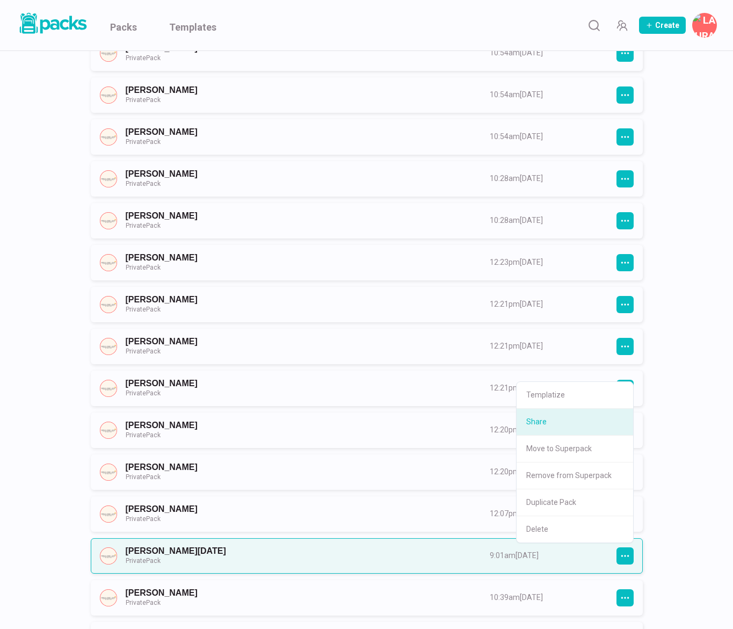 Image resolution: width=733 pixels, height=629 pixels. I want to click on a: Packs logo, so click(52, 25).